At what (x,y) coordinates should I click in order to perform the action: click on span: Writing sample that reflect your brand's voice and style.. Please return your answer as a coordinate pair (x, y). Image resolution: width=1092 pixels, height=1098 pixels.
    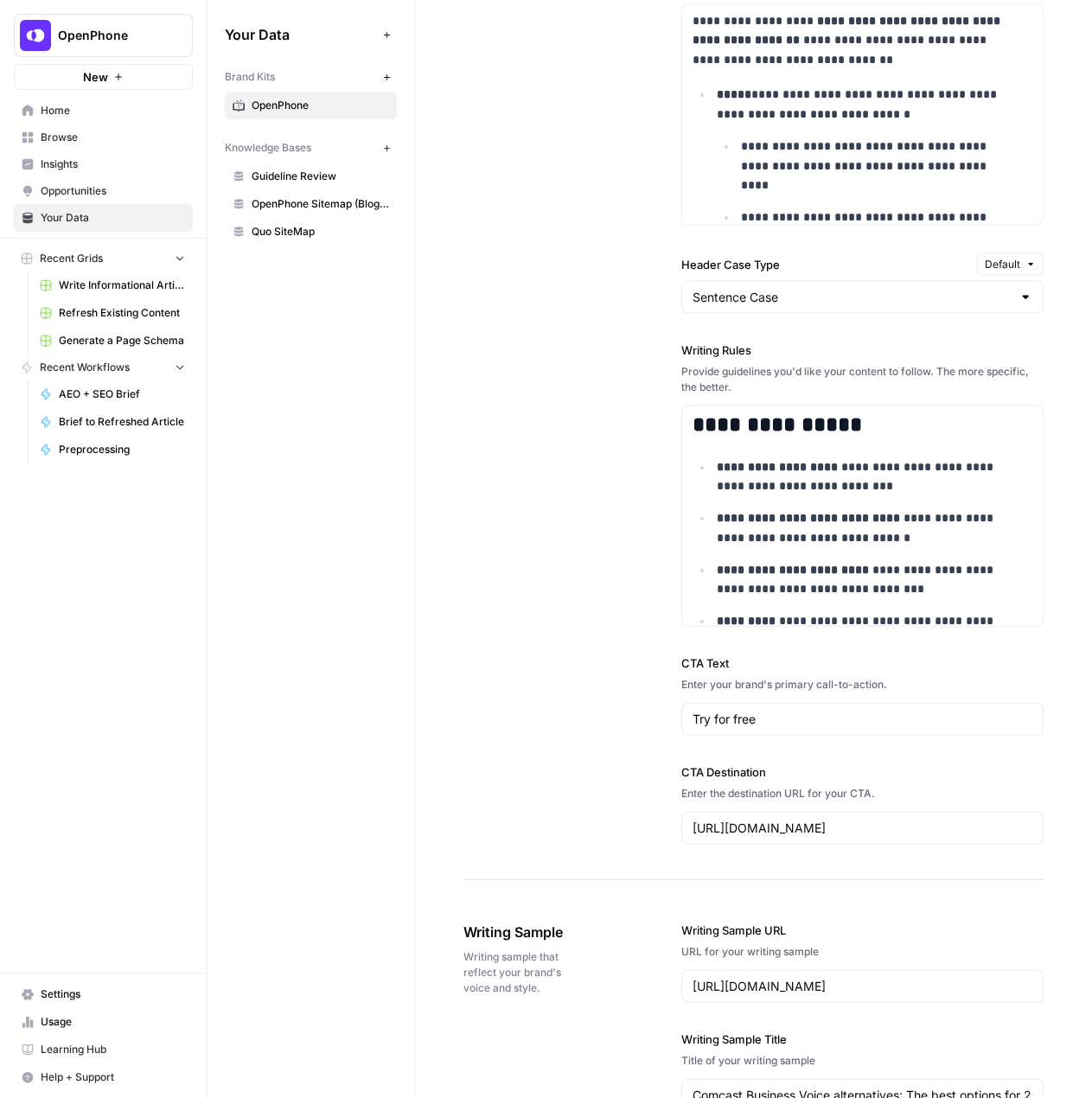
    Looking at the image, I should click on (524, 972).